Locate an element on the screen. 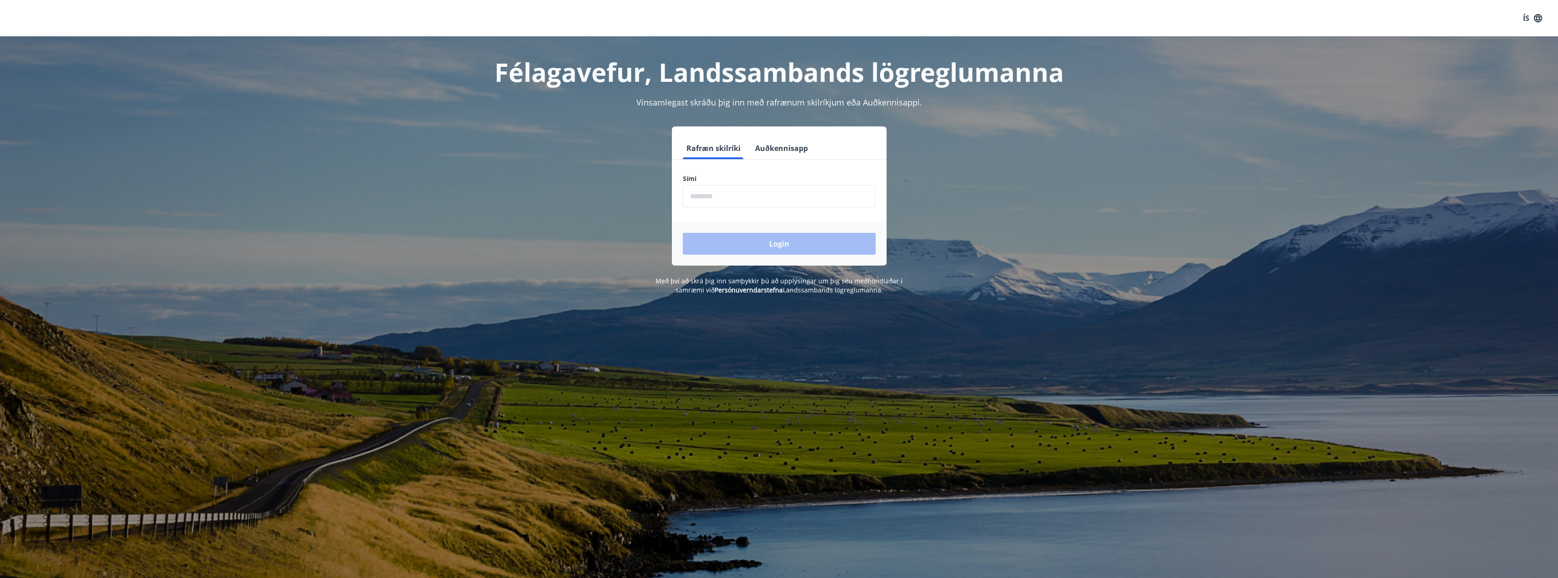 This screenshot has width=1558, height=578. span: Vinsamlegast skráðu þig inn með rafrænum skilríkjum eða Auðkennisappi. is located at coordinates (779, 102).